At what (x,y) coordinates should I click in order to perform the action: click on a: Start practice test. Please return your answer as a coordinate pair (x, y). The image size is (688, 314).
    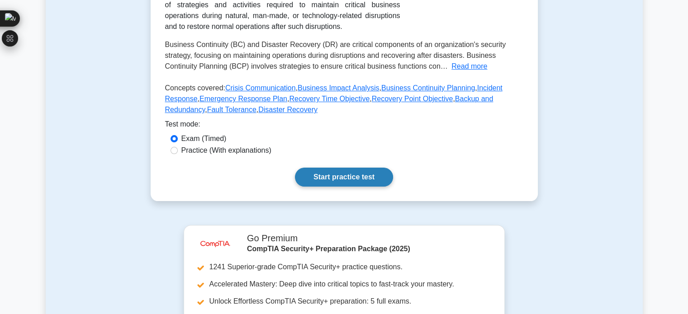
    Looking at the image, I should click on (344, 177).